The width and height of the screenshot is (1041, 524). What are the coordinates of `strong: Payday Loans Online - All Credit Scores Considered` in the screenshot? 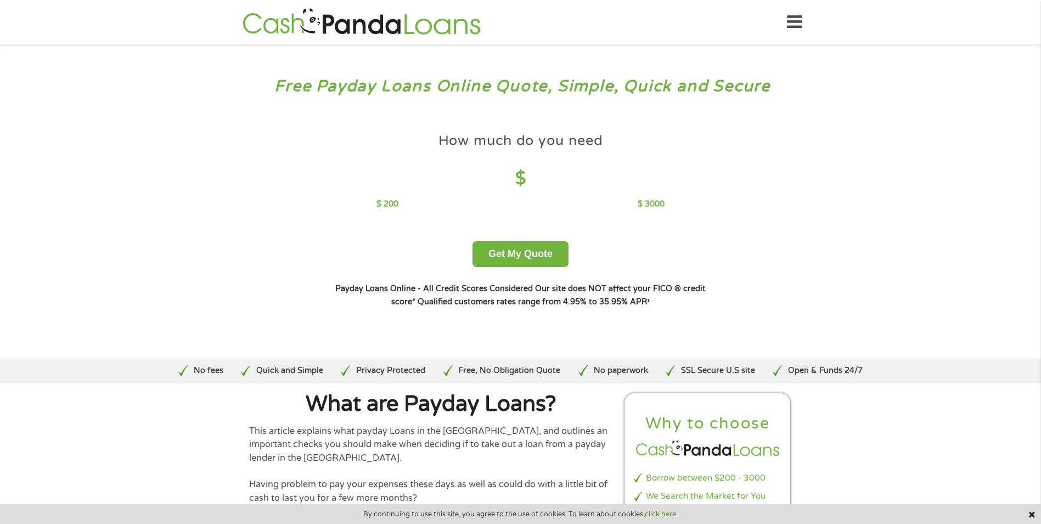 It's located at (434, 288).